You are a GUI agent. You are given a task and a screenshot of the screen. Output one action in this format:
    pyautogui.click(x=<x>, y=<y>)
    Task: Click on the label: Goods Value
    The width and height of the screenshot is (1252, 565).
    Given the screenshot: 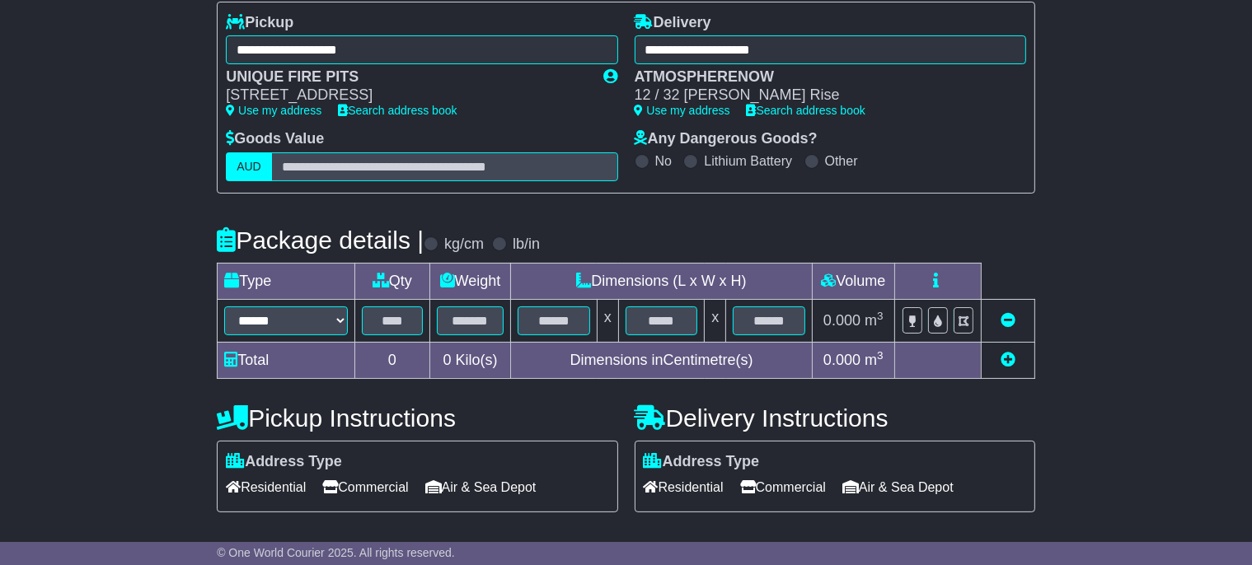 What is the action you would take?
    pyautogui.click(x=274, y=139)
    